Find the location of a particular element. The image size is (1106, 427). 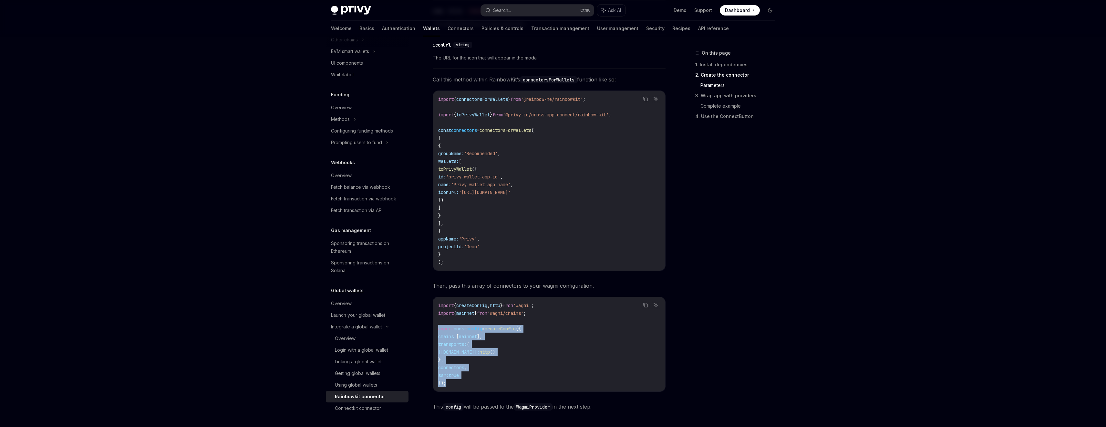

div: Using global wallets is located at coordinates (356, 385).